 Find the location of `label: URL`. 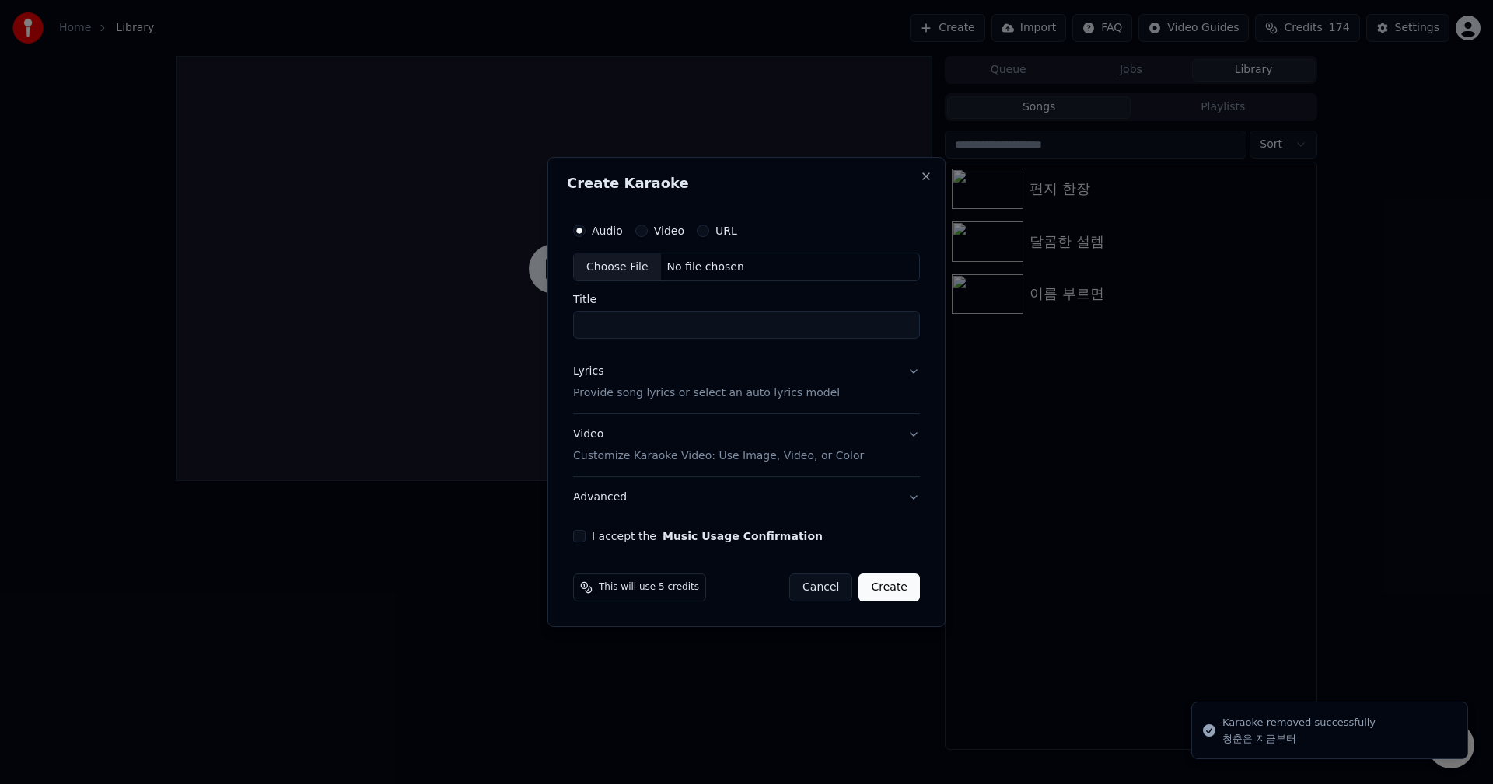

label: URL is located at coordinates (726, 231).